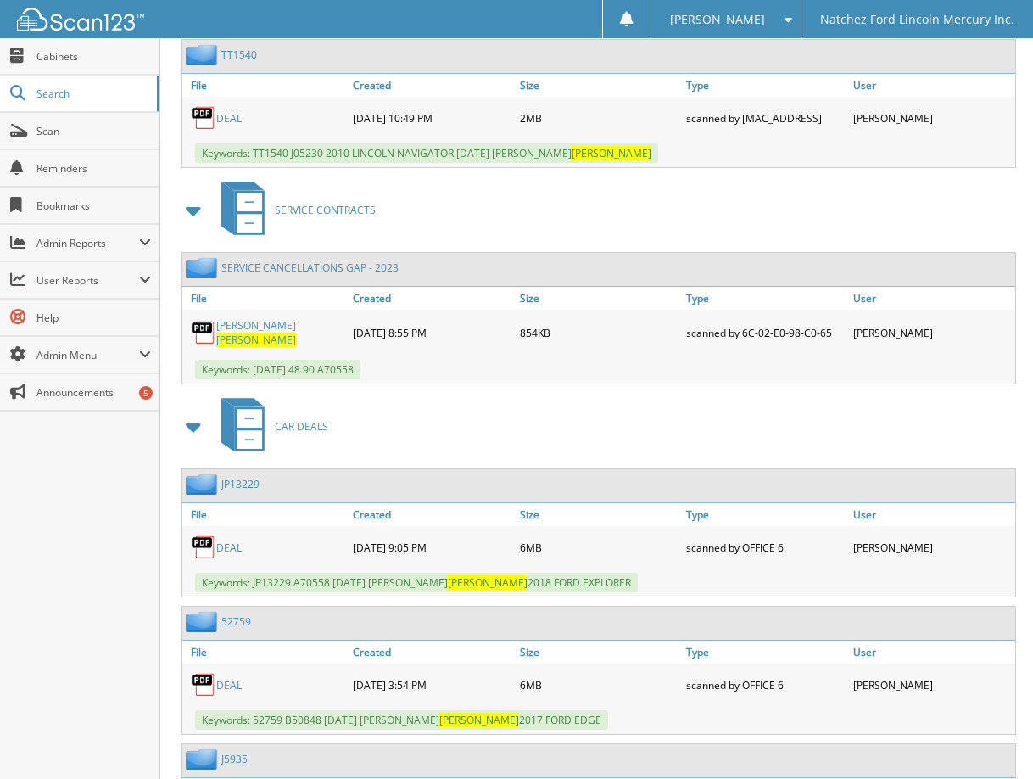 This screenshot has height=779, width=1033. Describe the element at coordinates (87, 280) in the screenshot. I see `span: User Reports` at that location.